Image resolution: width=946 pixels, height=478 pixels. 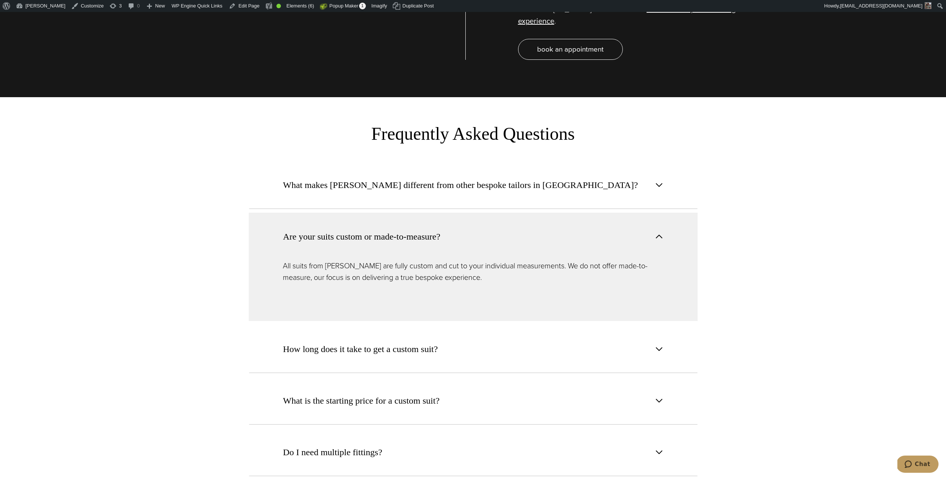 I want to click on div: Good, so click(x=279, y=6).